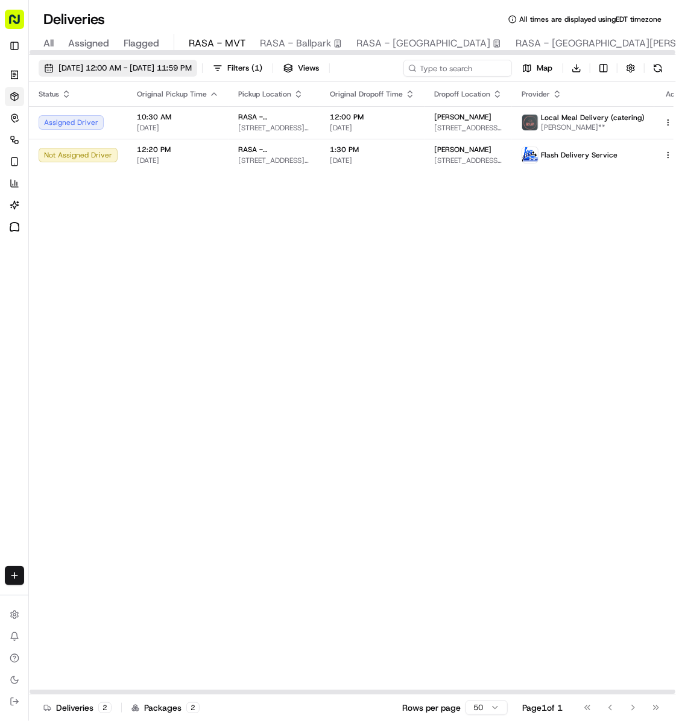  I want to click on button: Refresh, so click(658, 68).